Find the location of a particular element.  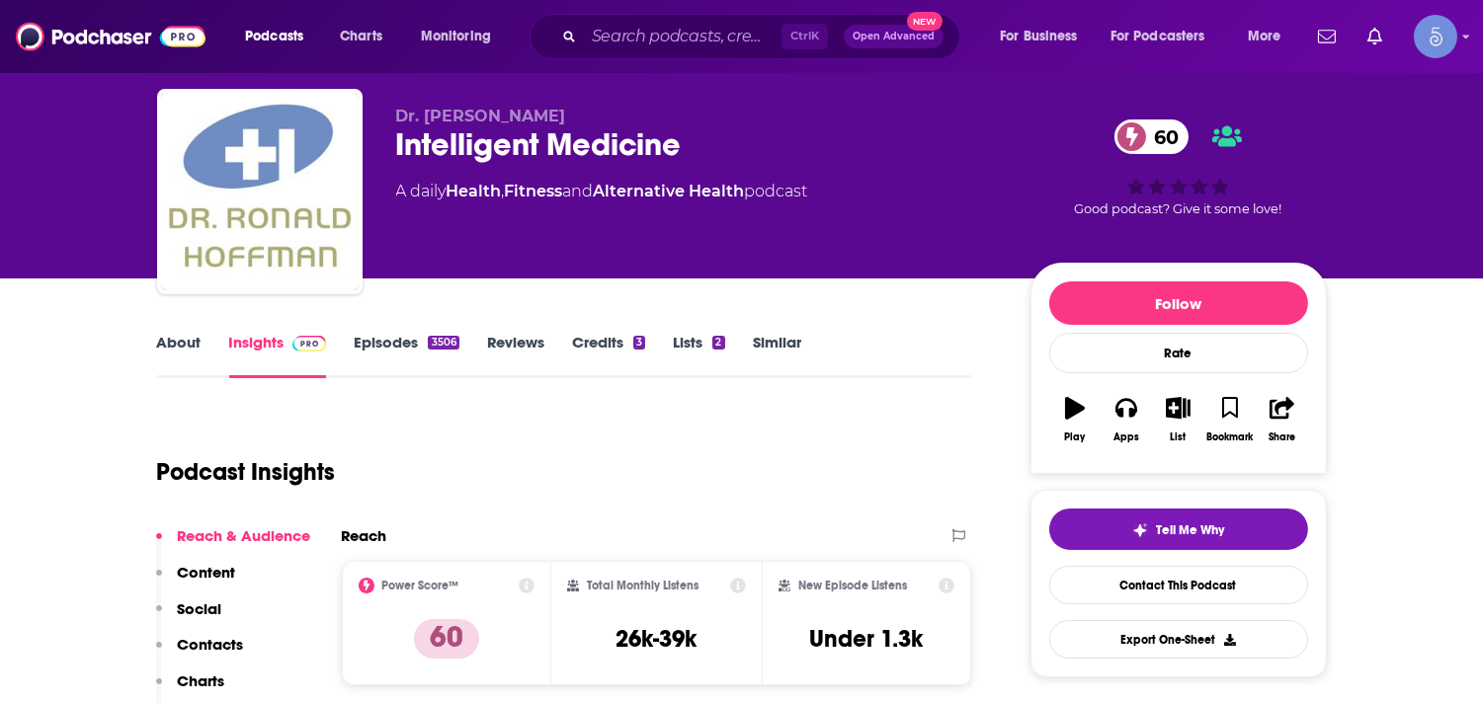

a: About is located at coordinates (179, 356).